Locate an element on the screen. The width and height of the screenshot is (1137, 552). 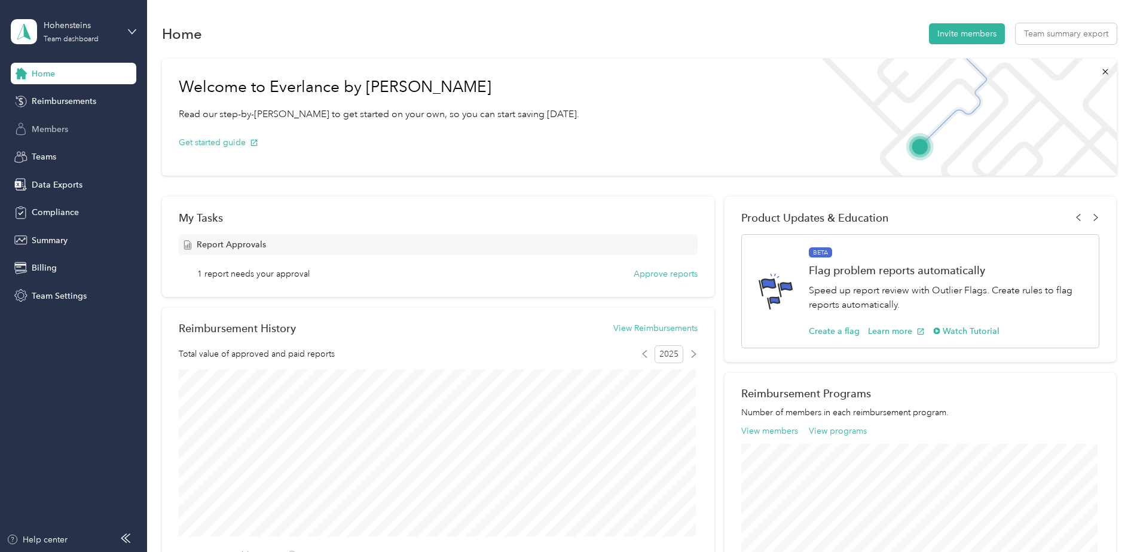
span: Compliance is located at coordinates (55, 212).